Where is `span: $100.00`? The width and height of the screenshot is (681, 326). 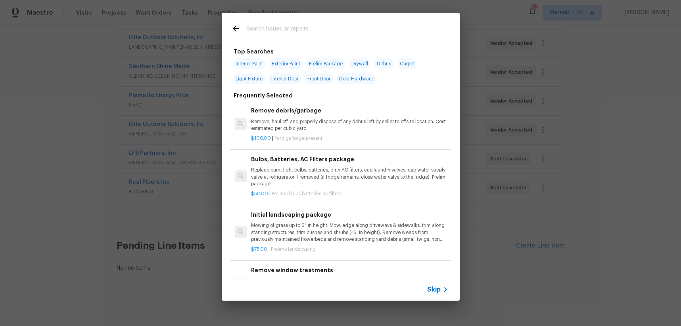
span: $100.00 is located at coordinates (261, 138).